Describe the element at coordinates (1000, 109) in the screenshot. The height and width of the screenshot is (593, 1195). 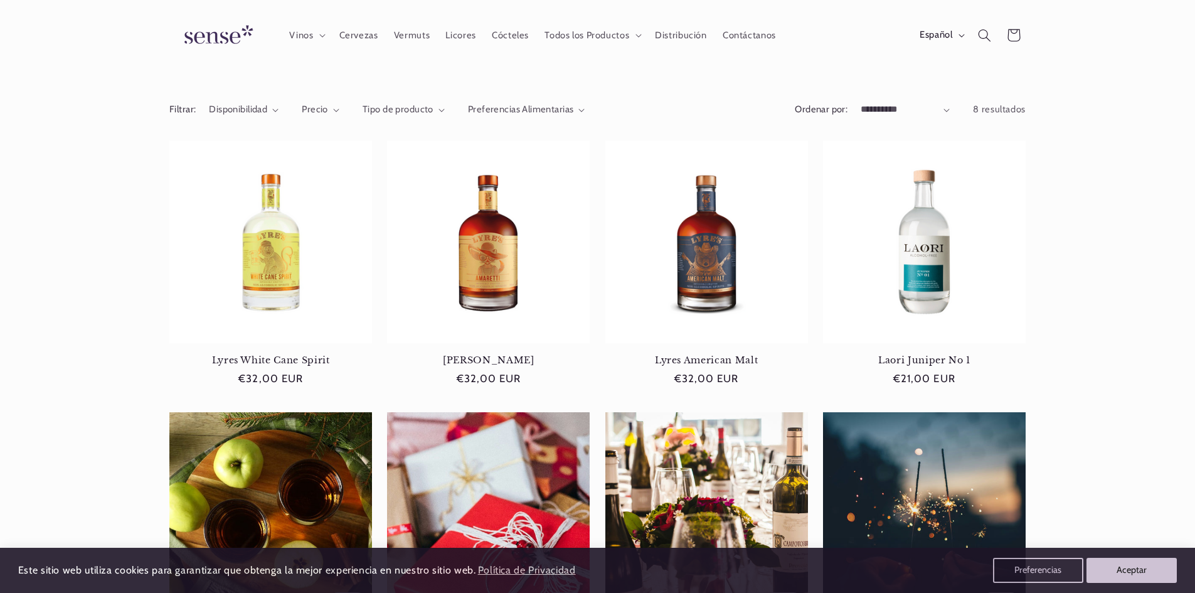
I see `span: 8 resultados` at that location.